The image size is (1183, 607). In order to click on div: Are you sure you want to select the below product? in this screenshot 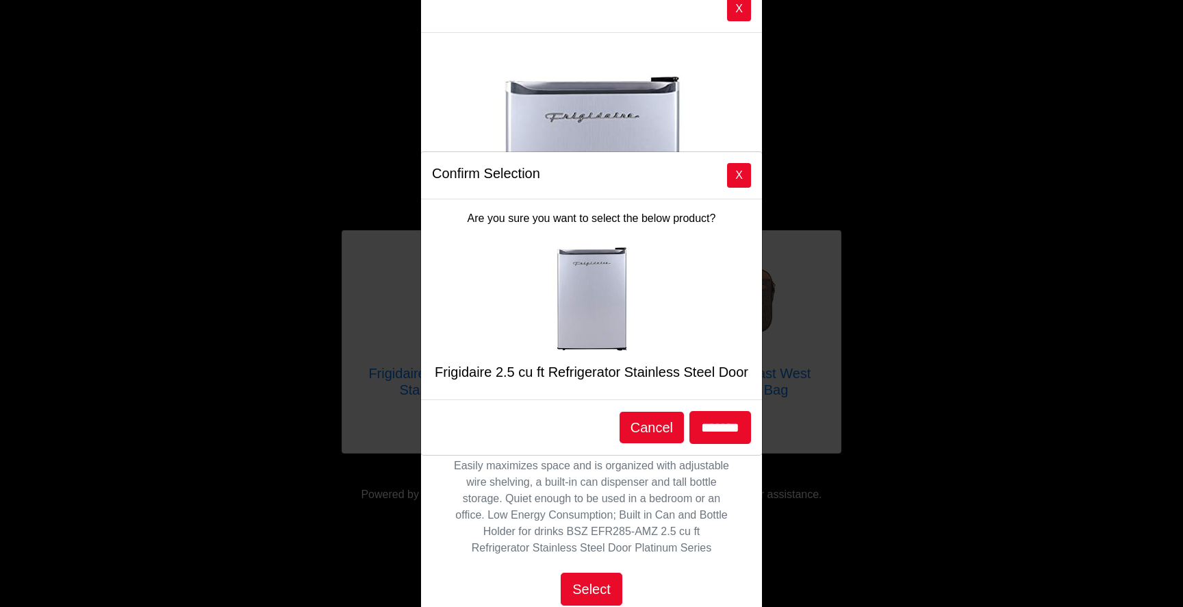, I will do `click(592, 299)`.